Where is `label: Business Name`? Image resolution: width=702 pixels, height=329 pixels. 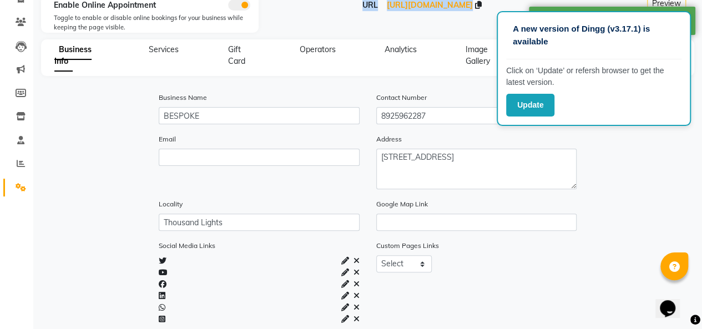
label: Business Name is located at coordinates (182, 98).